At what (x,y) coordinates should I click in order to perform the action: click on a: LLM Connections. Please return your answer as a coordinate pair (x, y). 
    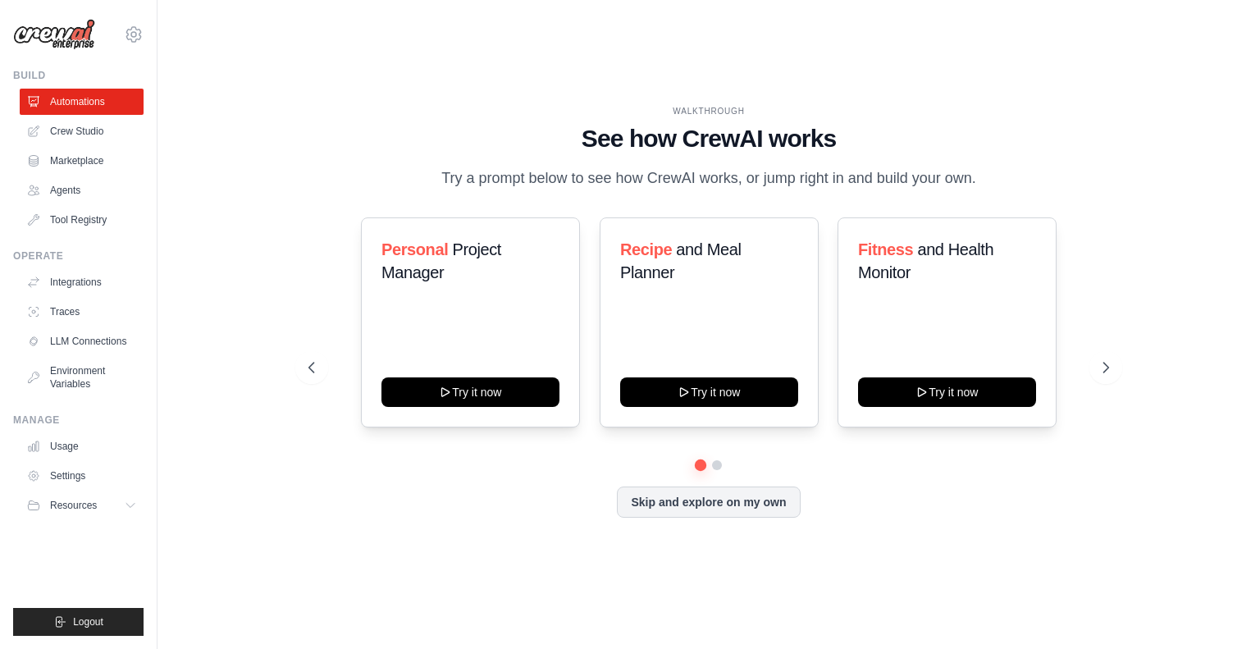
    Looking at the image, I should click on (81, 341).